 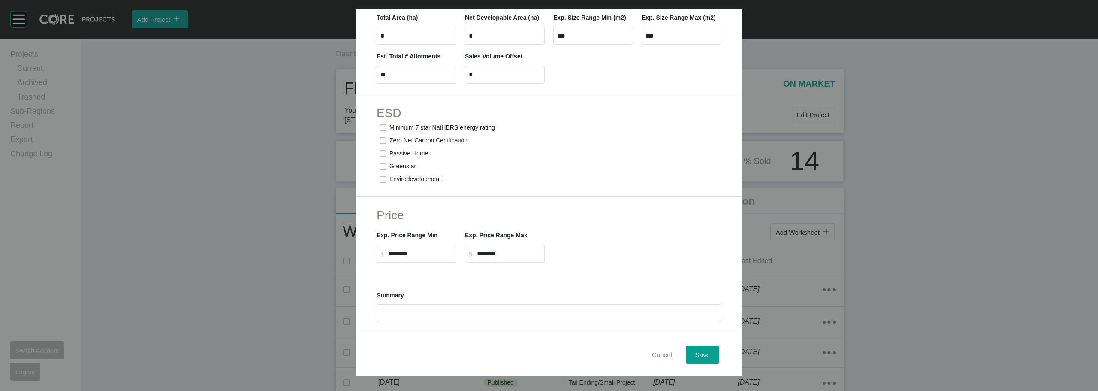 I want to click on label: Exp. Size Range Min (m2), so click(x=590, y=18).